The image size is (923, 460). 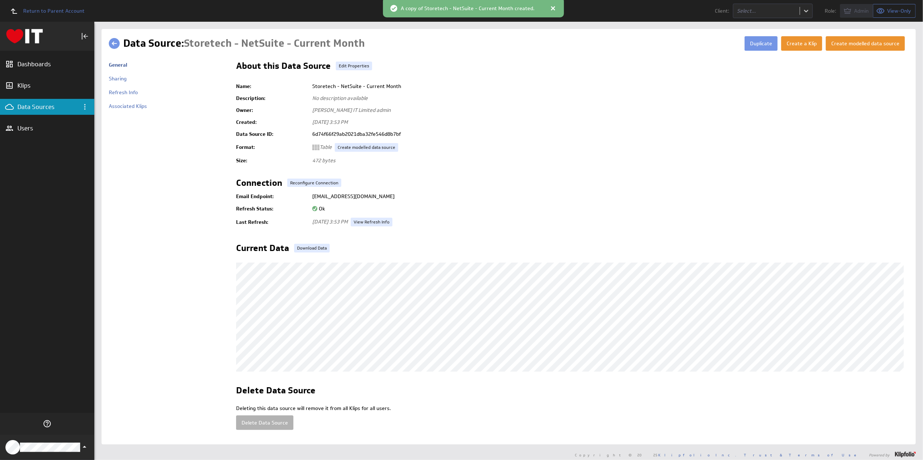 I want to click on div: Collapse, so click(x=85, y=36).